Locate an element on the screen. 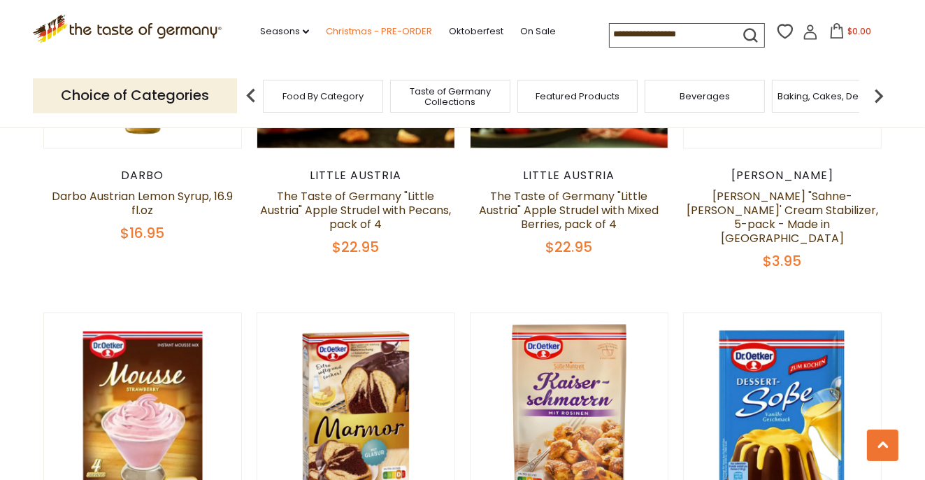  a: Christmas - PRE-ORDER is located at coordinates (379, 31).